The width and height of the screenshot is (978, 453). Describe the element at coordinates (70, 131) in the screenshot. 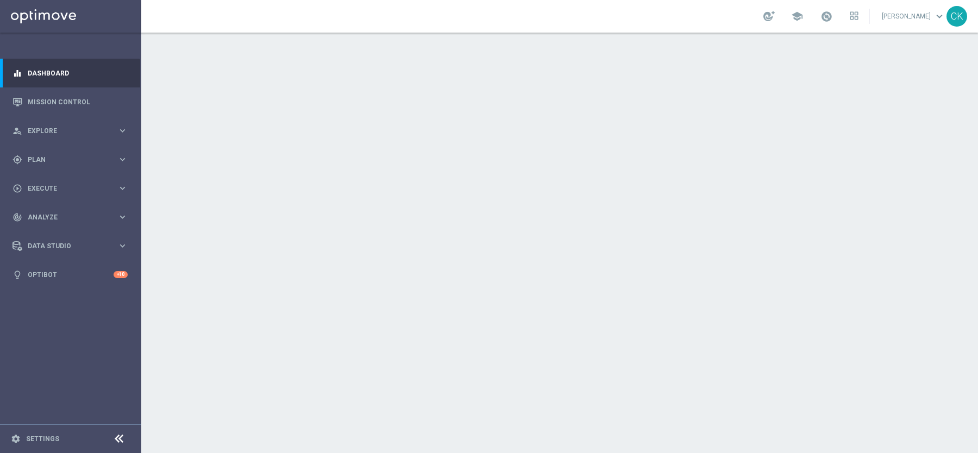

I see `button: person_search Explore keyboard_arrow_right` at that location.